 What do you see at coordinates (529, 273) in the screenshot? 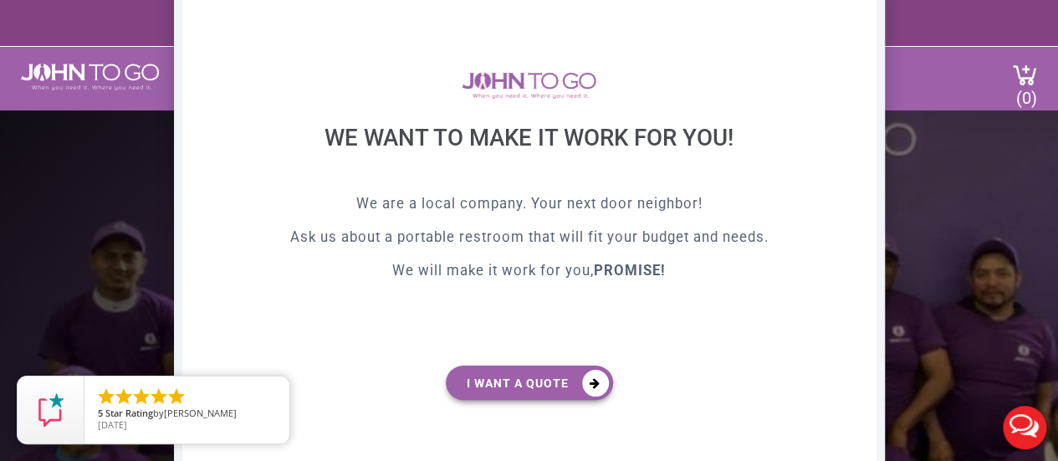
I see `p: We will make it work for you,` at bounding box center [529, 273].